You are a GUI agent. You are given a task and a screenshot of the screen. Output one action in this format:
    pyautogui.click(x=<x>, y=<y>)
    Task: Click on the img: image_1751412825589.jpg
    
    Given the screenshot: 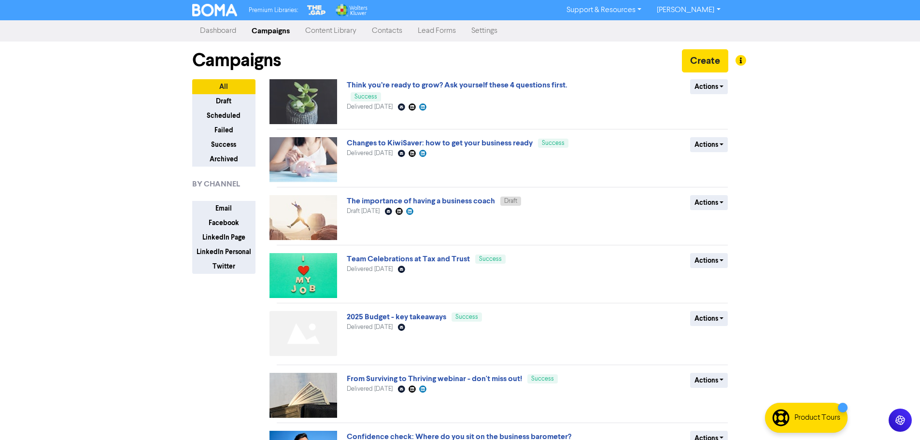 What is the action you would take?
    pyautogui.click(x=303, y=217)
    